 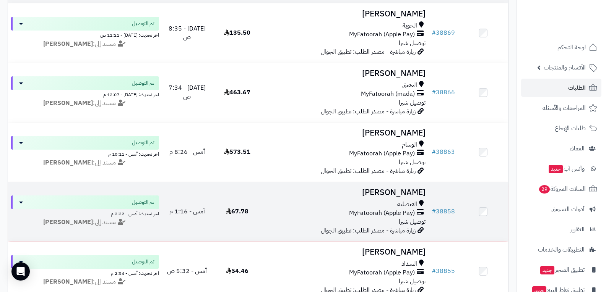 I want to click on a: الطلبات, so click(x=561, y=88).